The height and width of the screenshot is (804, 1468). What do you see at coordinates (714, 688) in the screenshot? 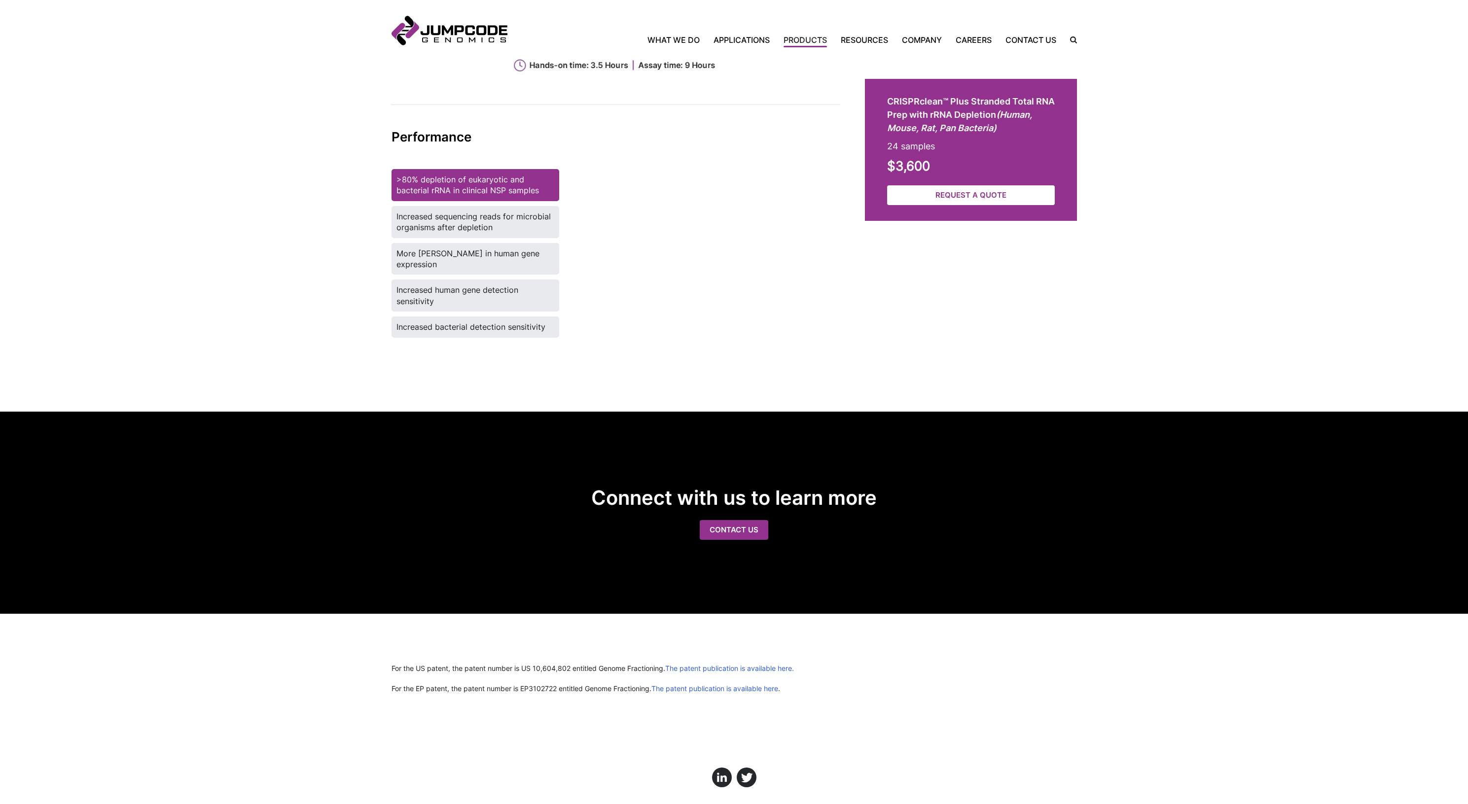
I see `a: The patent publication is available here` at bounding box center [714, 688].